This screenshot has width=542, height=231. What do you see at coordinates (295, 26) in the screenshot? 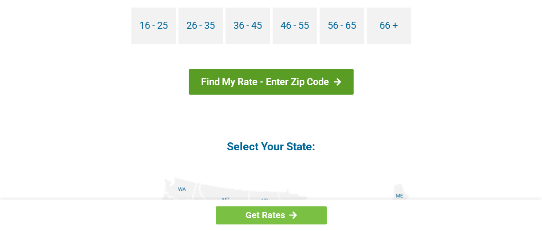
I see `a: 46 - 55` at bounding box center [295, 26].